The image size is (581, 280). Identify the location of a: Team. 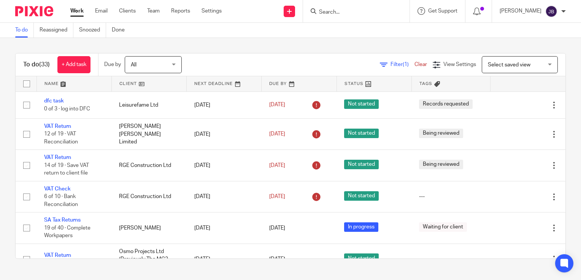
(153, 11).